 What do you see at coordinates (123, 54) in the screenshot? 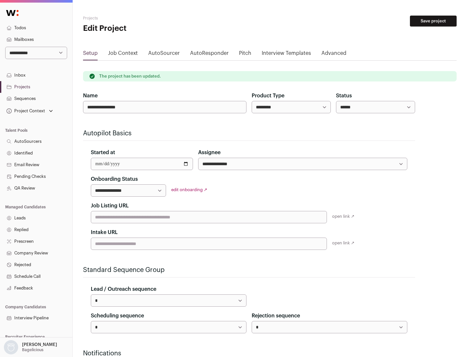
I see `a: Job Context` at bounding box center [123, 54].